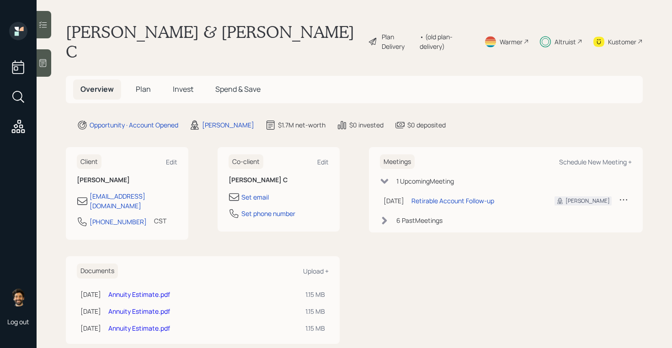 The image size is (672, 348). I want to click on img: eric-schwartz-headshot.png, so click(18, 298).